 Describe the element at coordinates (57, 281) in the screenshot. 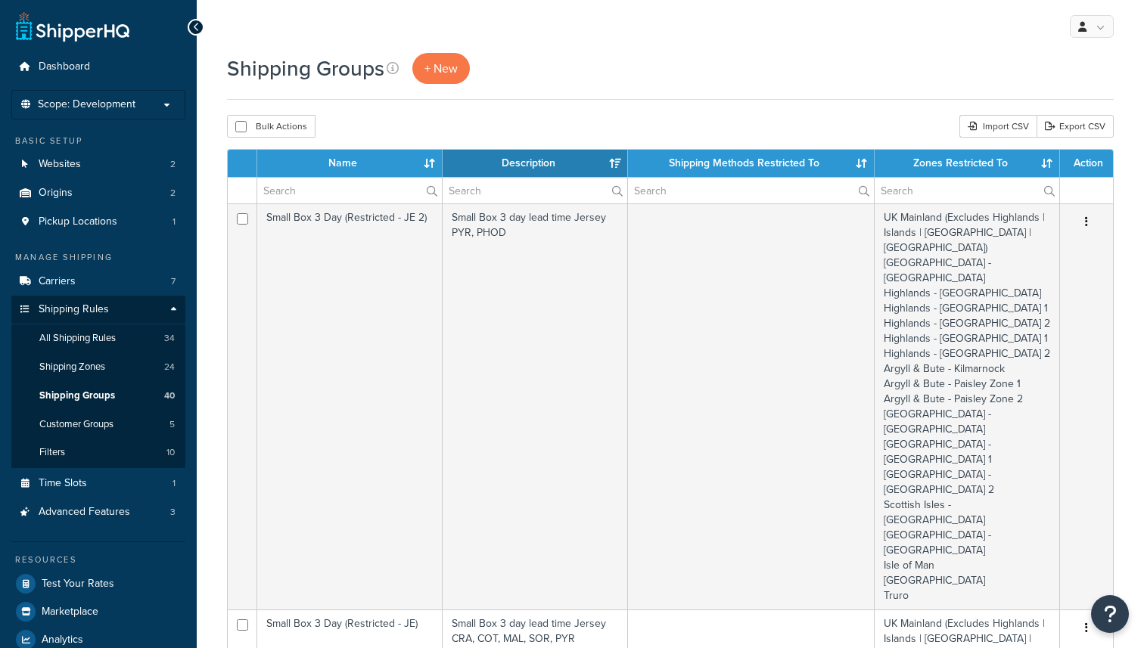

I see `span: Carriers` at that location.